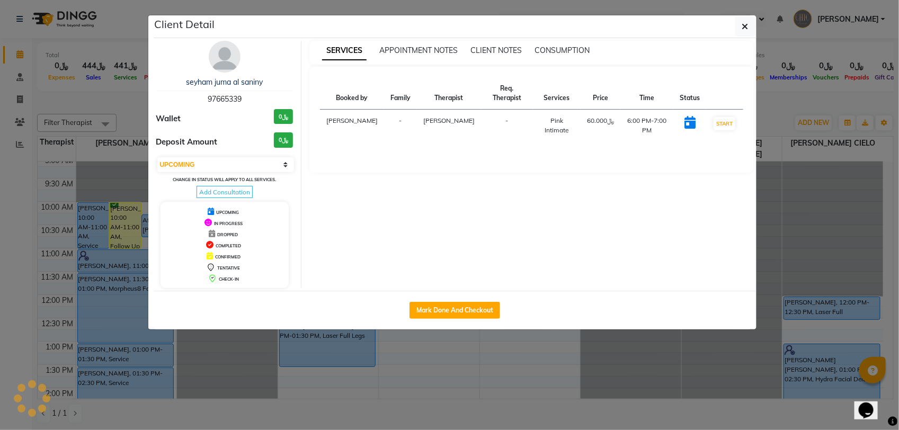 The height and width of the screenshot is (430, 899). I want to click on th: Req. Therapist, so click(507, 93).